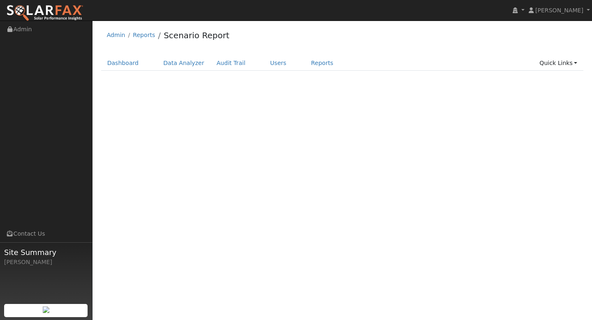  I want to click on a: Data Analyzer, so click(184, 63).